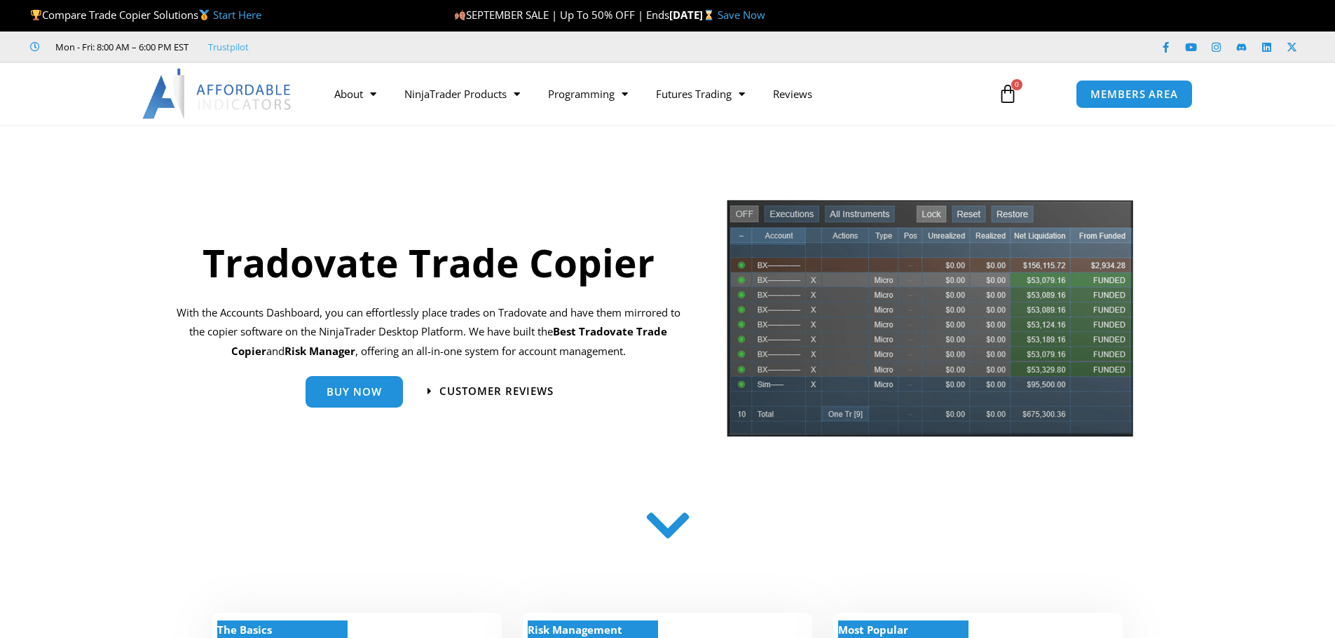 The width and height of the screenshot is (1335, 638). I want to click on span: SEPTEMBER SALE | Up To 50% OFF | Ends, so click(561, 15).